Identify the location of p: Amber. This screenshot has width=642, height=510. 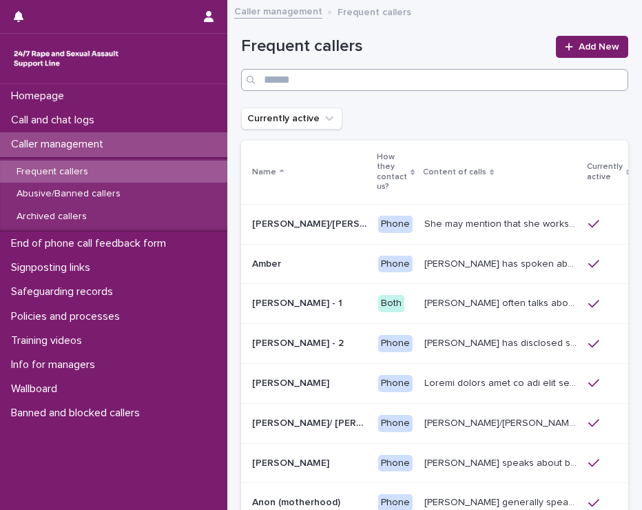
(268, 262).